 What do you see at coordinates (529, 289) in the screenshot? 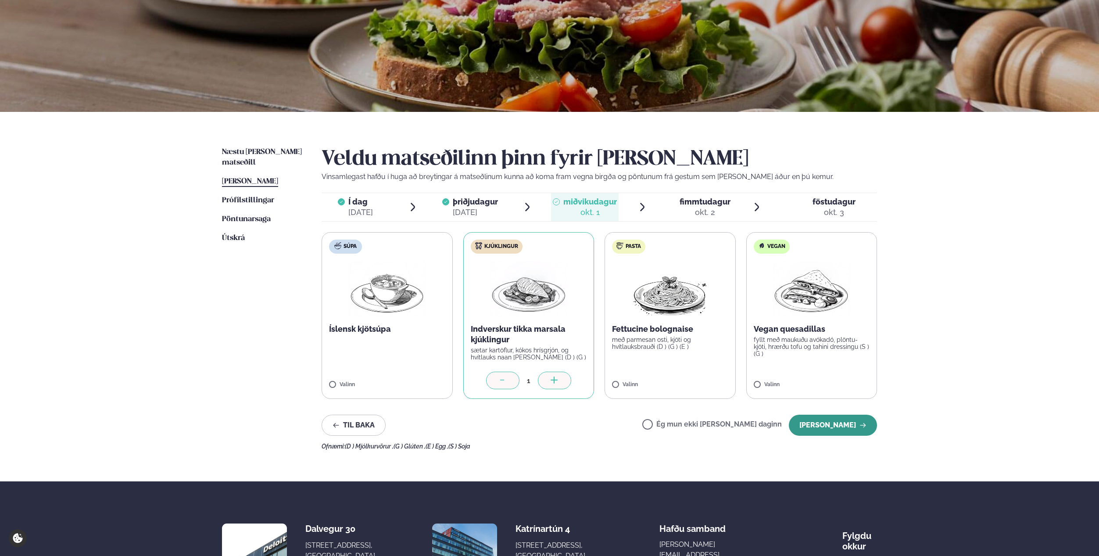
I see `img: Chicken-breast.png` at bounding box center [529, 289].